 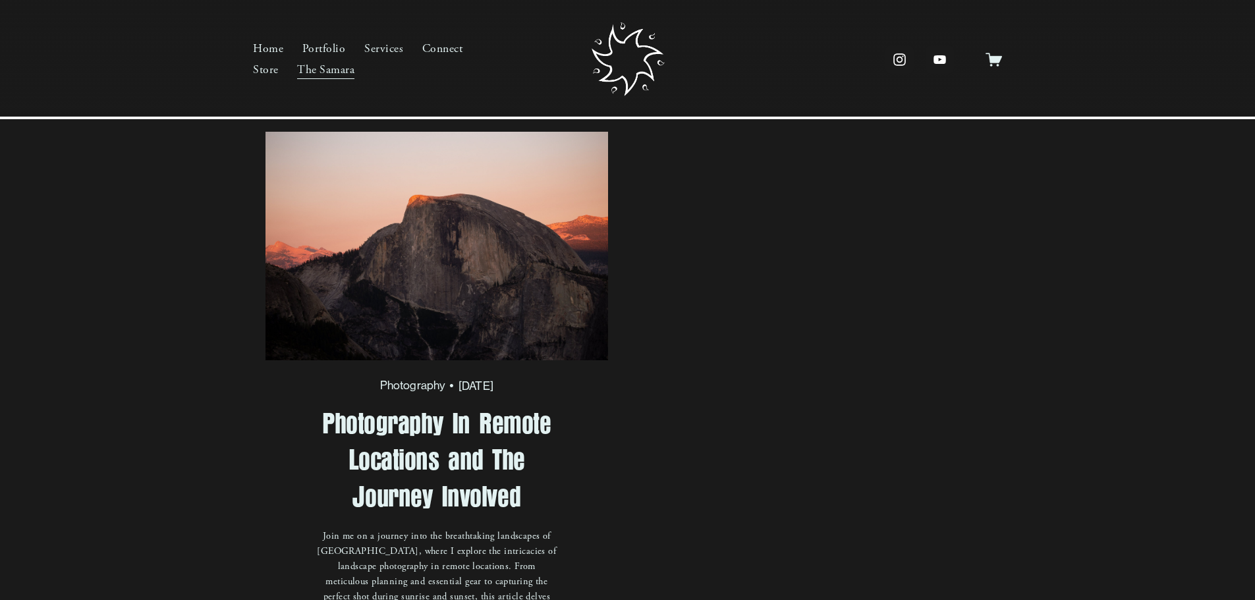 What do you see at coordinates (265, 70) in the screenshot?
I see `a: Store` at bounding box center [265, 70].